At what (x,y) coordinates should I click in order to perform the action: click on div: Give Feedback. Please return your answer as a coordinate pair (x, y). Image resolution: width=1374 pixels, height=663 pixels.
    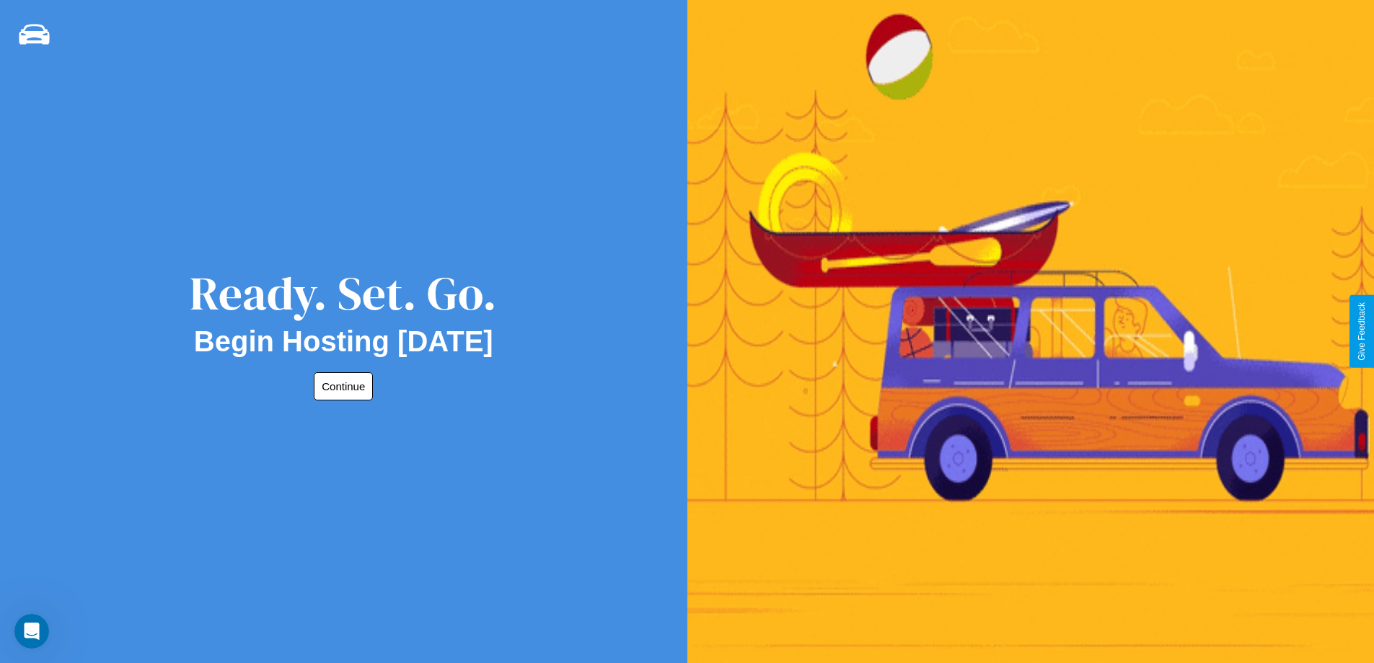
    Looking at the image, I should click on (1362, 331).